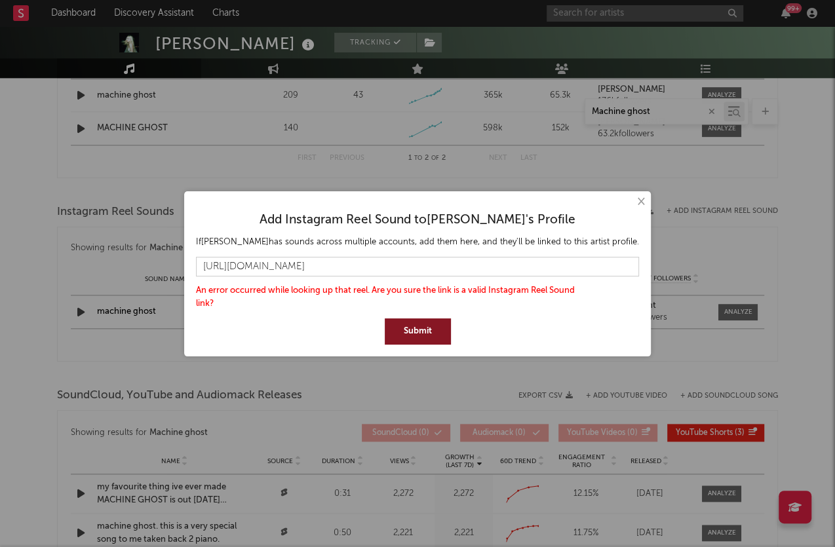 The width and height of the screenshot is (835, 547). What do you see at coordinates (417, 332) in the screenshot?
I see `button: Submit` at bounding box center [417, 332].